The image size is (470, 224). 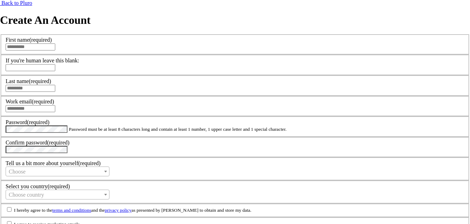 I want to click on label: First name, so click(x=29, y=40).